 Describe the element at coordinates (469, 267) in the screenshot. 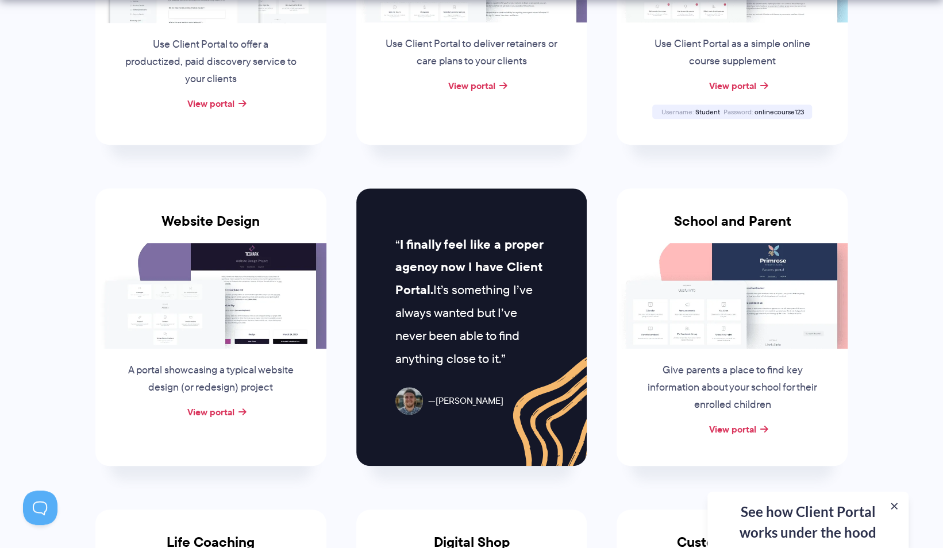

I see `strong: I finally feel like a proper agency now I have Client Portal.` at that location.